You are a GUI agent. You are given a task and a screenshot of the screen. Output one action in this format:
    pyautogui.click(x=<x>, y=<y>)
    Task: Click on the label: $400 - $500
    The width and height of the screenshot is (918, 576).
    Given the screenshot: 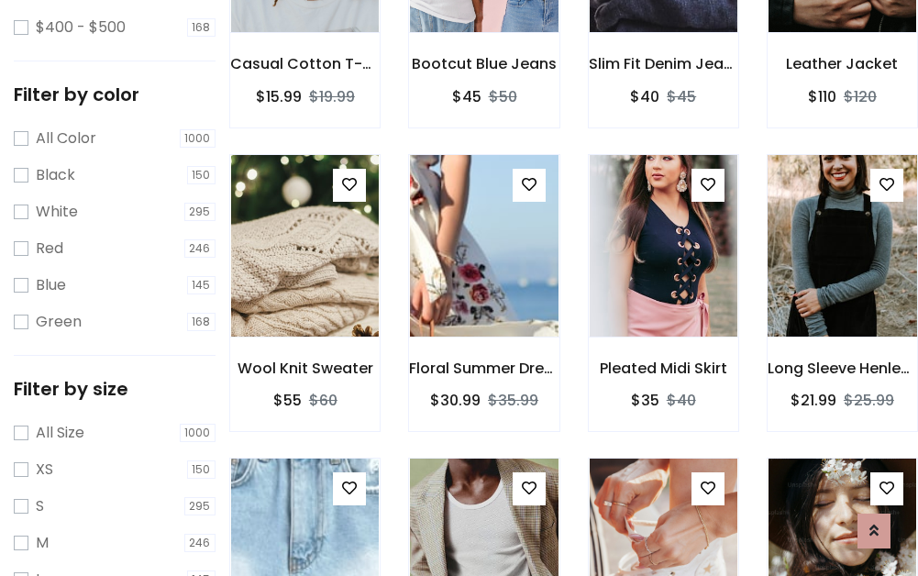 What is the action you would take?
    pyautogui.click(x=81, y=28)
    